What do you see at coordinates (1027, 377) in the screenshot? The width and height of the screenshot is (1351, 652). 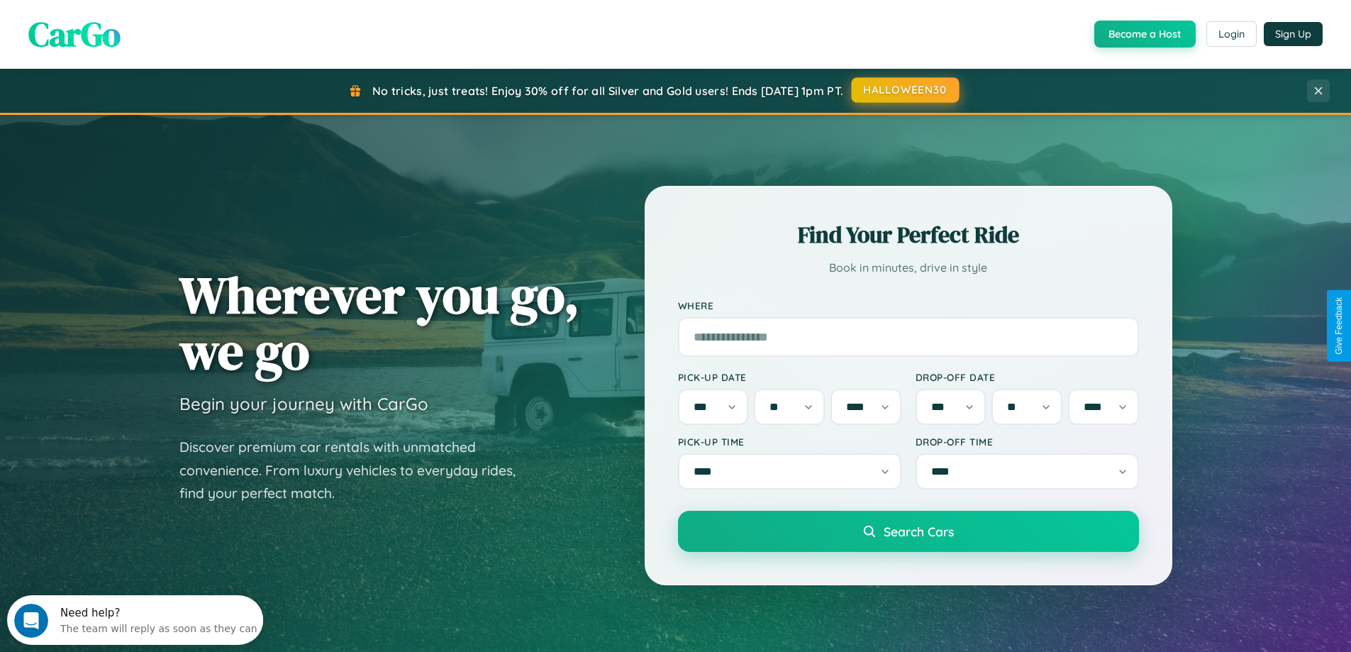 I see `label: Drop-off Date` at bounding box center [1027, 377].